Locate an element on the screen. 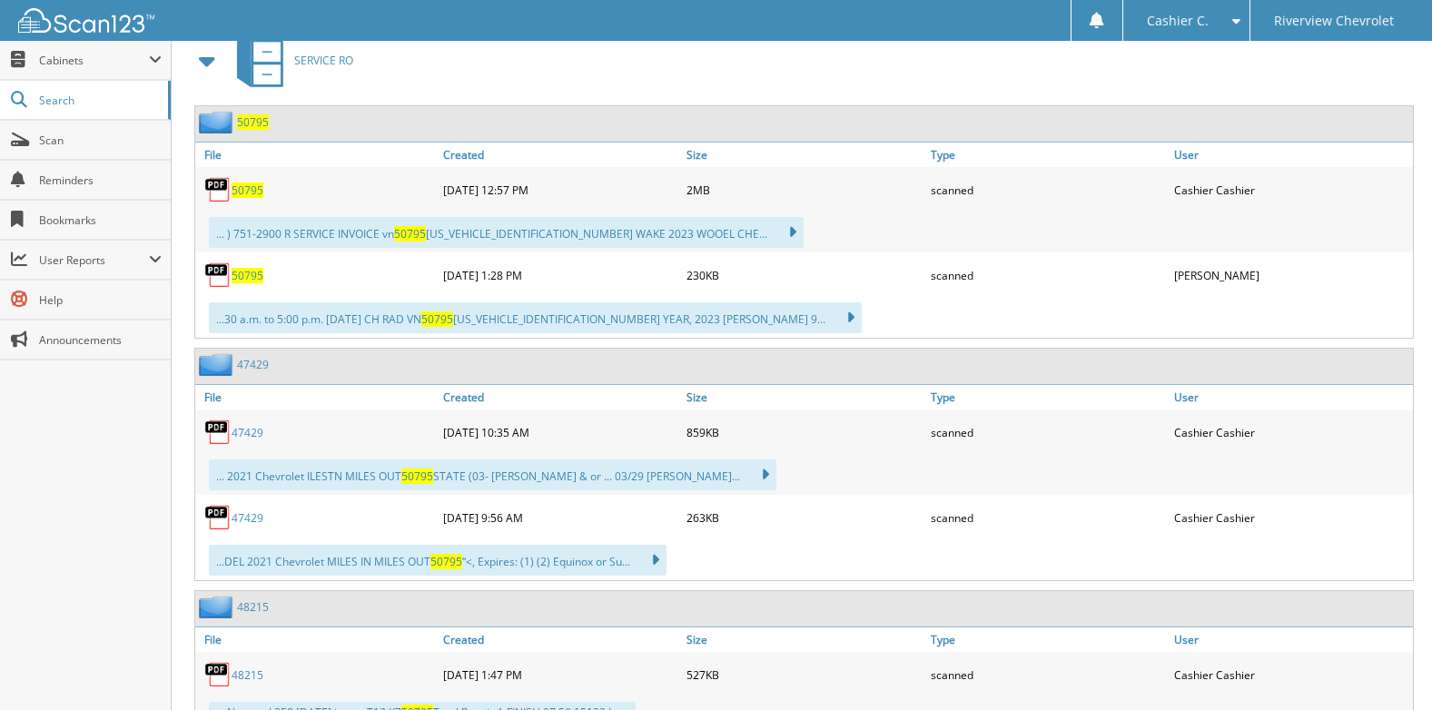 The image size is (1432, 710). div: 527KB is located at coordinates (804, 675).